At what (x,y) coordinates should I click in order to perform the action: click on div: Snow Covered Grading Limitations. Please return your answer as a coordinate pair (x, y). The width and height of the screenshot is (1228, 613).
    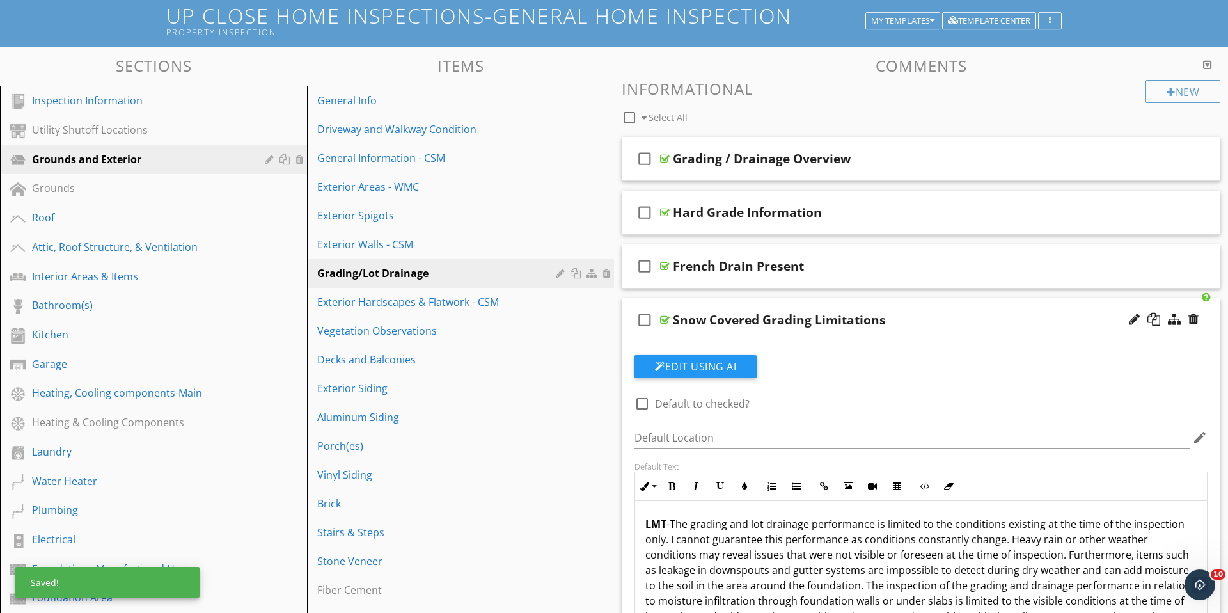
    Looking at the image, I should click on (779, 320).